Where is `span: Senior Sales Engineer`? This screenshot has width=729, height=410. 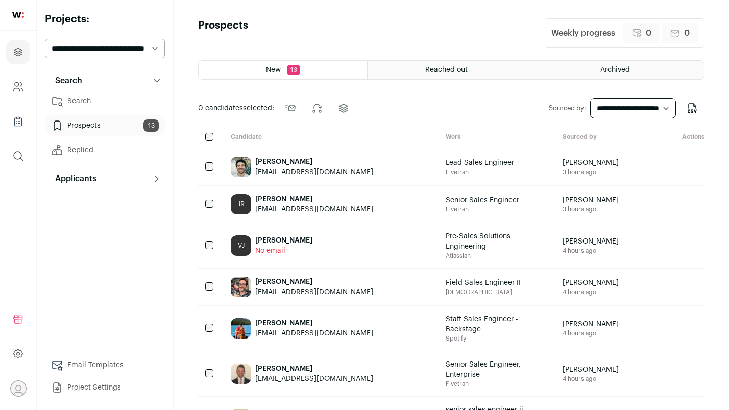
span: Senior Sales Engineer is located at coordinates (482, 200).